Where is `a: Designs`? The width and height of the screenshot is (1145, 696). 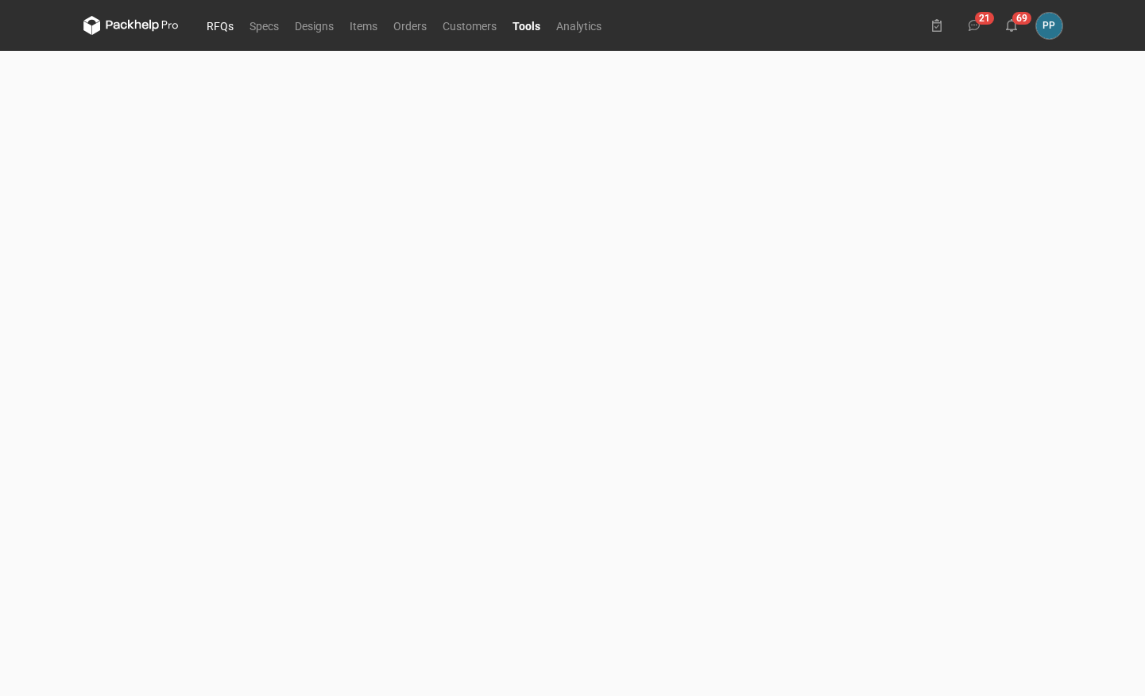 a: Designs is located at coordinates (314, 25).